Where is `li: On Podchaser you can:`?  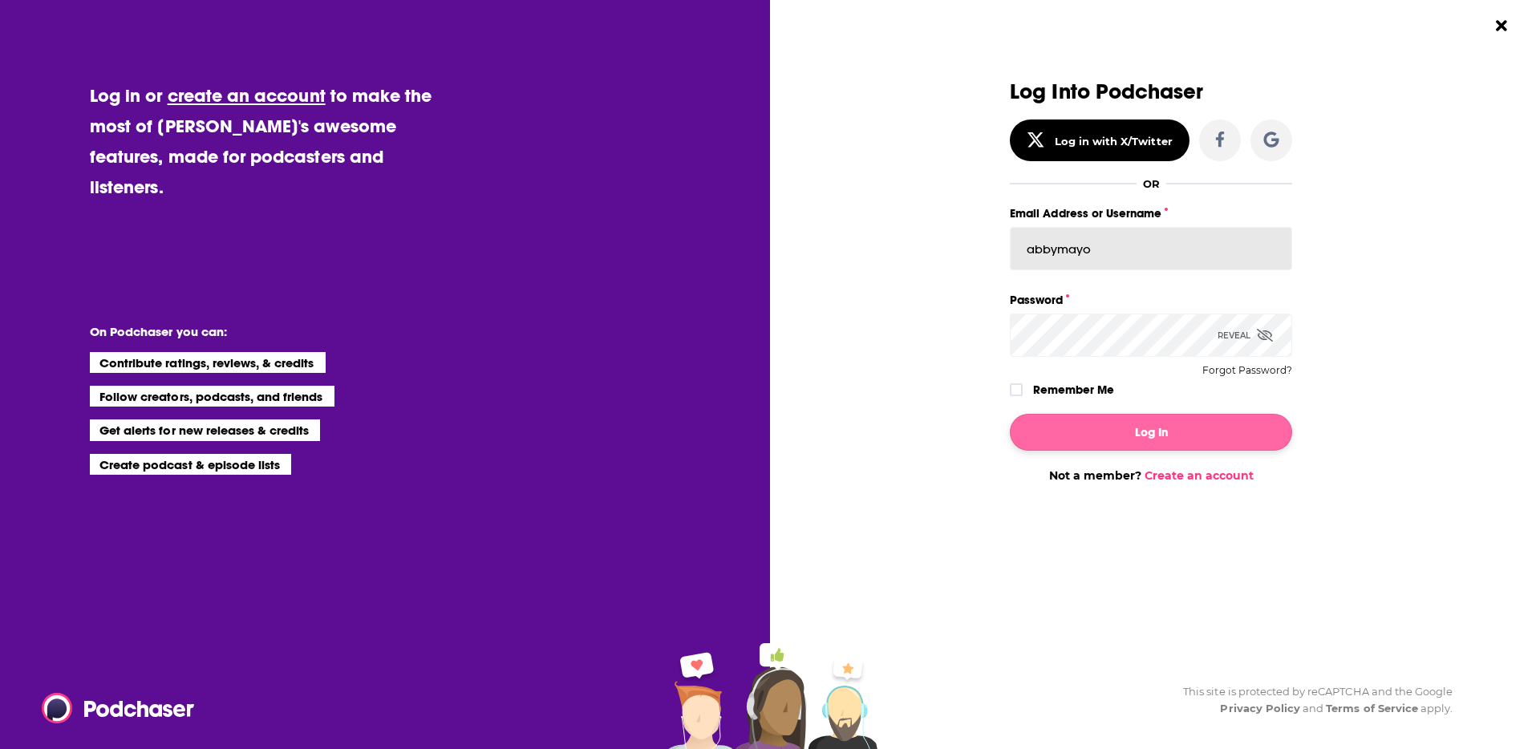 li: On Podchaser you can: is located at coordinates (250, 331).